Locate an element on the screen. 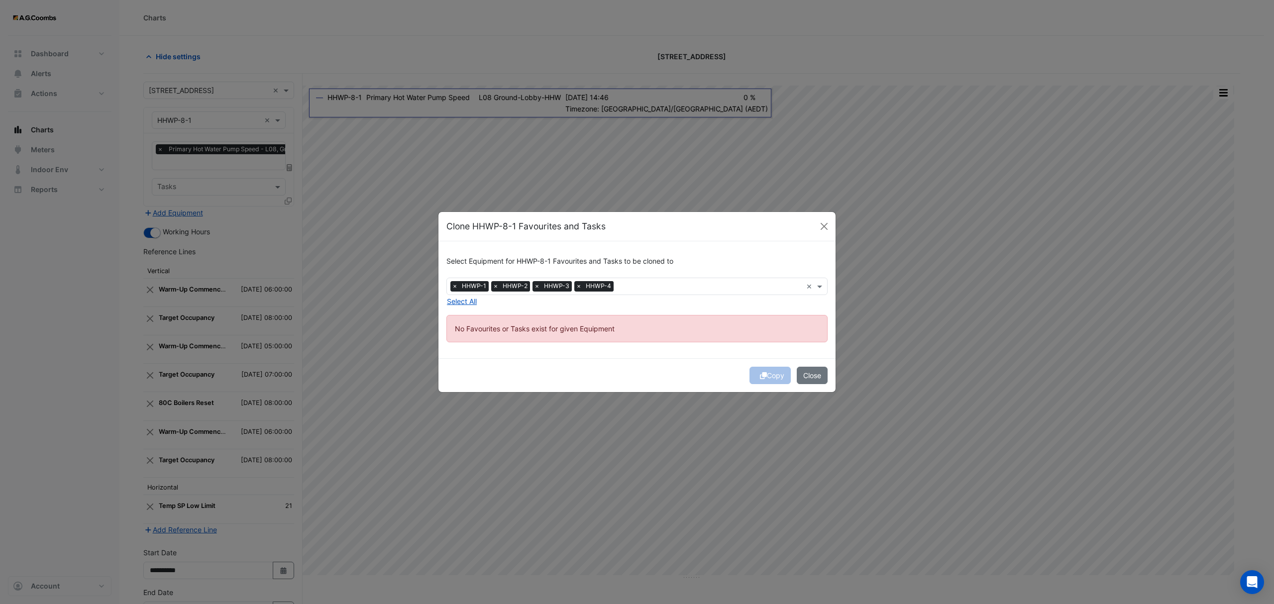  div: Open Intercom Messenger is located at coordinates (1252, 582).